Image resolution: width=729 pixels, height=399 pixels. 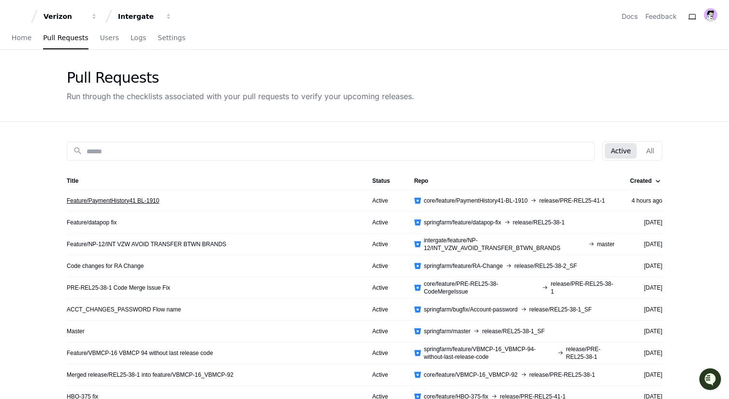 I want to click on a: Docs, so click(x=629, y=16).